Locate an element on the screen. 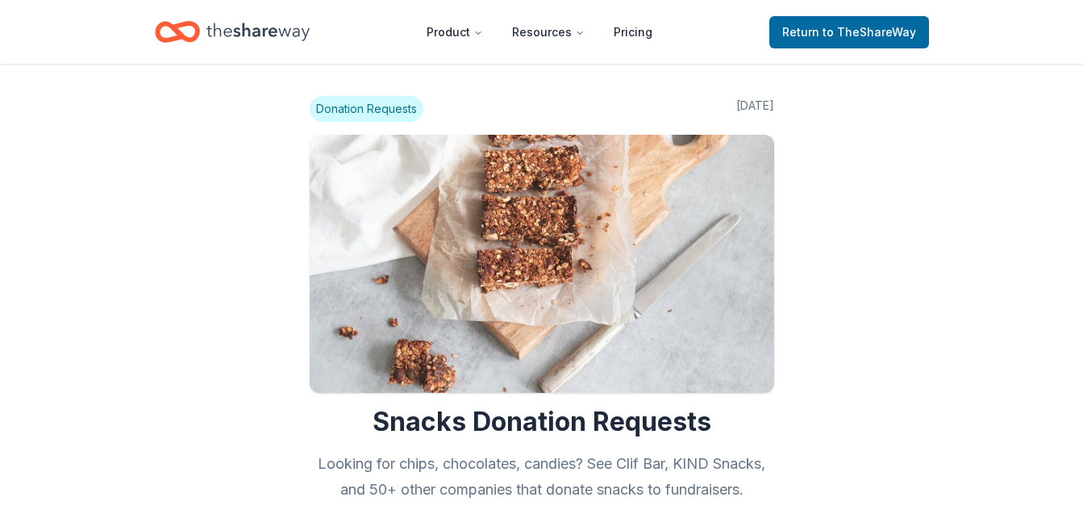  nav: Main is located at coordinates (539, 31).